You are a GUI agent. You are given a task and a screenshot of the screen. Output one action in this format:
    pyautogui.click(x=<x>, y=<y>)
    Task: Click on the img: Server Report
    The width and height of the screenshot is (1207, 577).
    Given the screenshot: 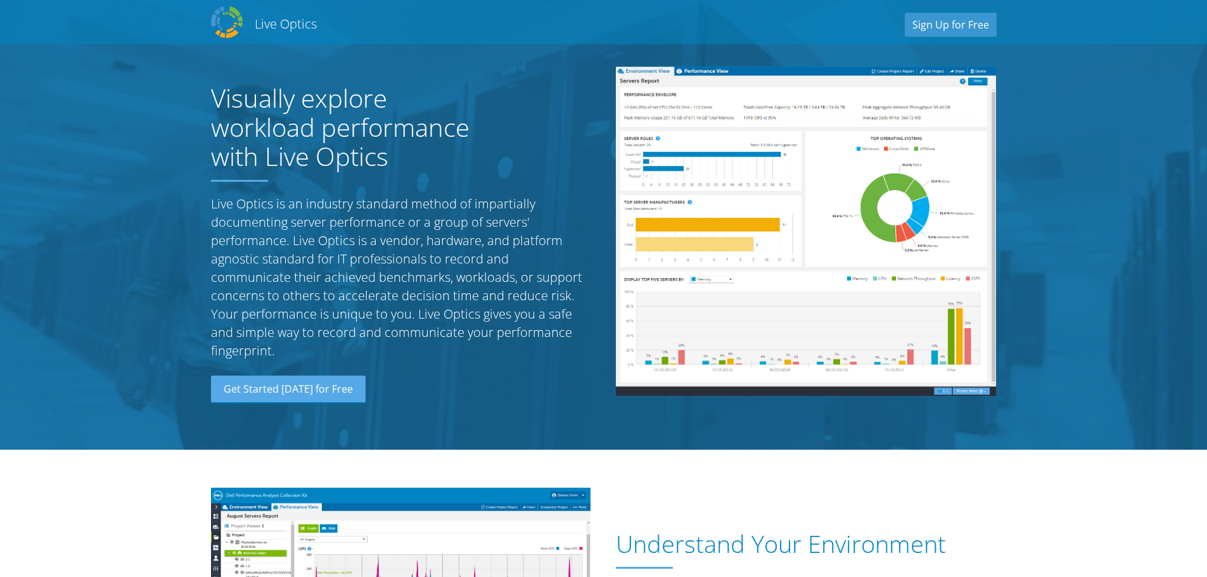 What is the action you would take?
    pyautogui.click(x=806, y=231)
    